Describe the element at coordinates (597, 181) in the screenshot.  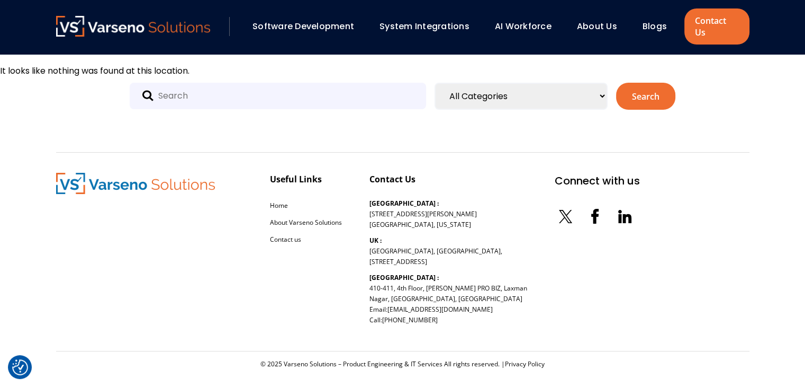
I see `div: Connect with us` at that location.